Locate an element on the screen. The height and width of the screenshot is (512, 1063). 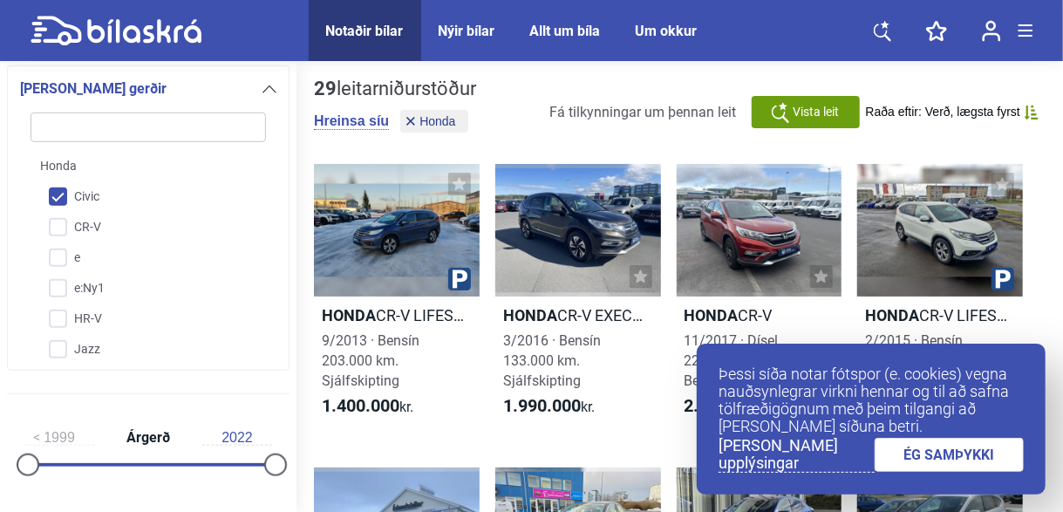
a: HondaCR-V11/2017 · Dísel227.000 km. Beinskipting2.100.000kr. is located at coordinates (759, 298).